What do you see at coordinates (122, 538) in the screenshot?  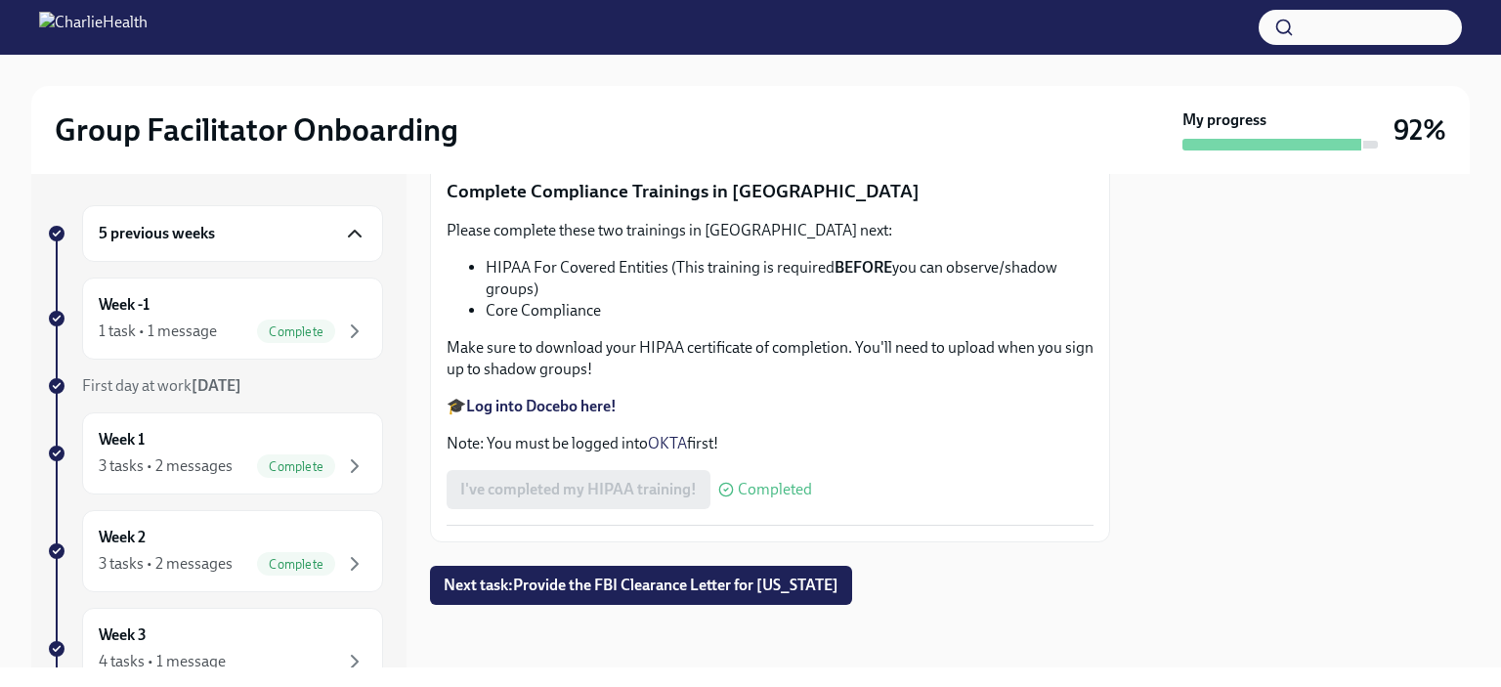 I see `h6: Week 2` at bounding box center [122, 538].